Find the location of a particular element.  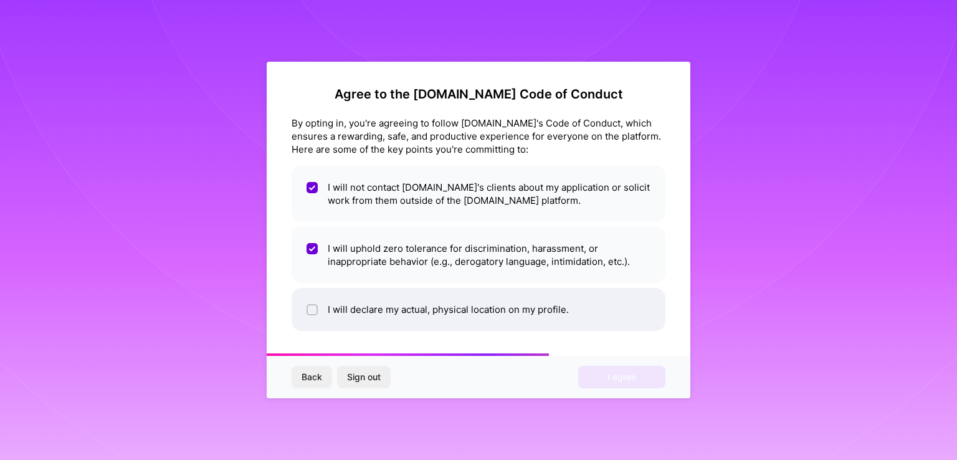

span: Sign out is located at coordinates (364, 377).